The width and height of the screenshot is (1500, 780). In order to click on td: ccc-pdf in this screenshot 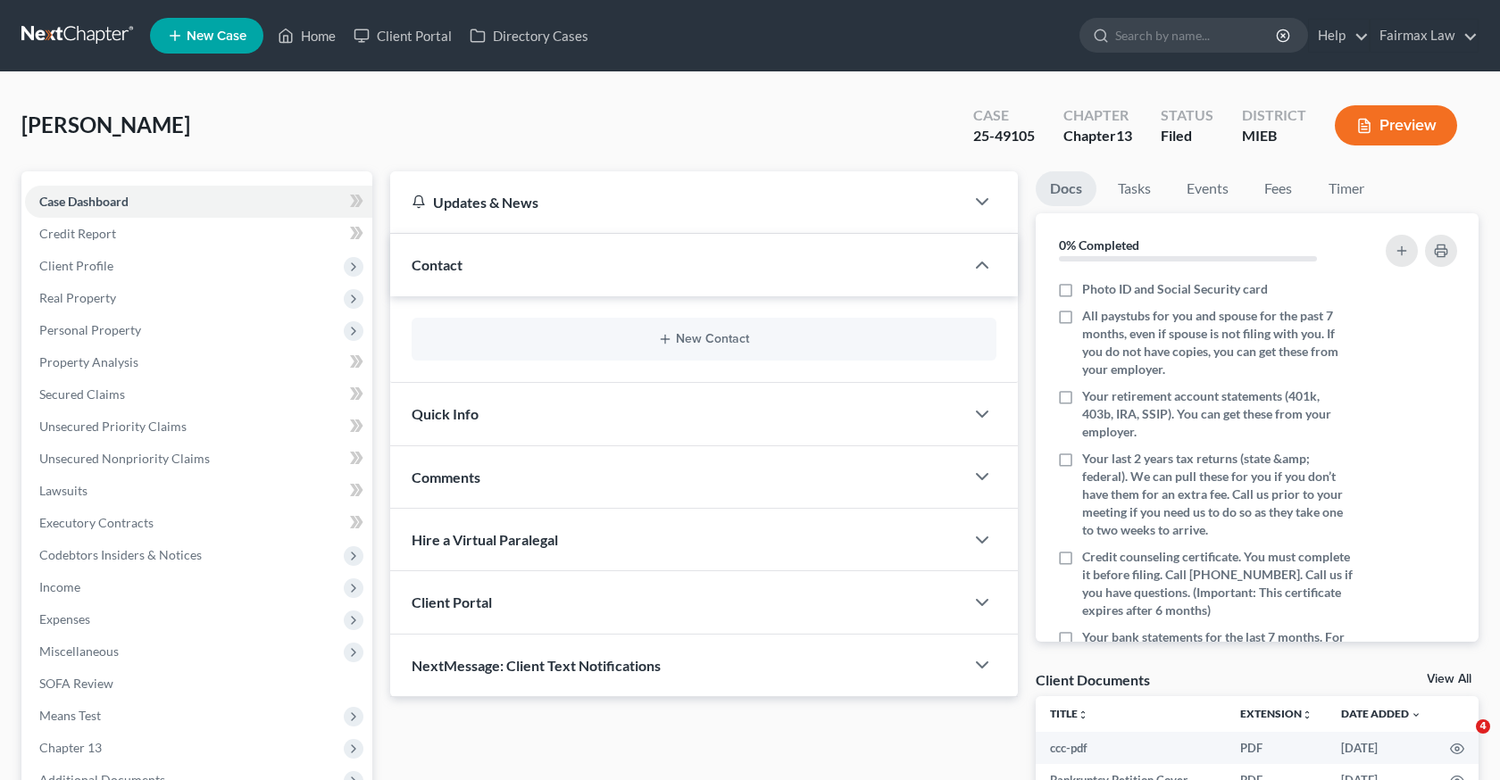, I will do `click(1130, 748)`.